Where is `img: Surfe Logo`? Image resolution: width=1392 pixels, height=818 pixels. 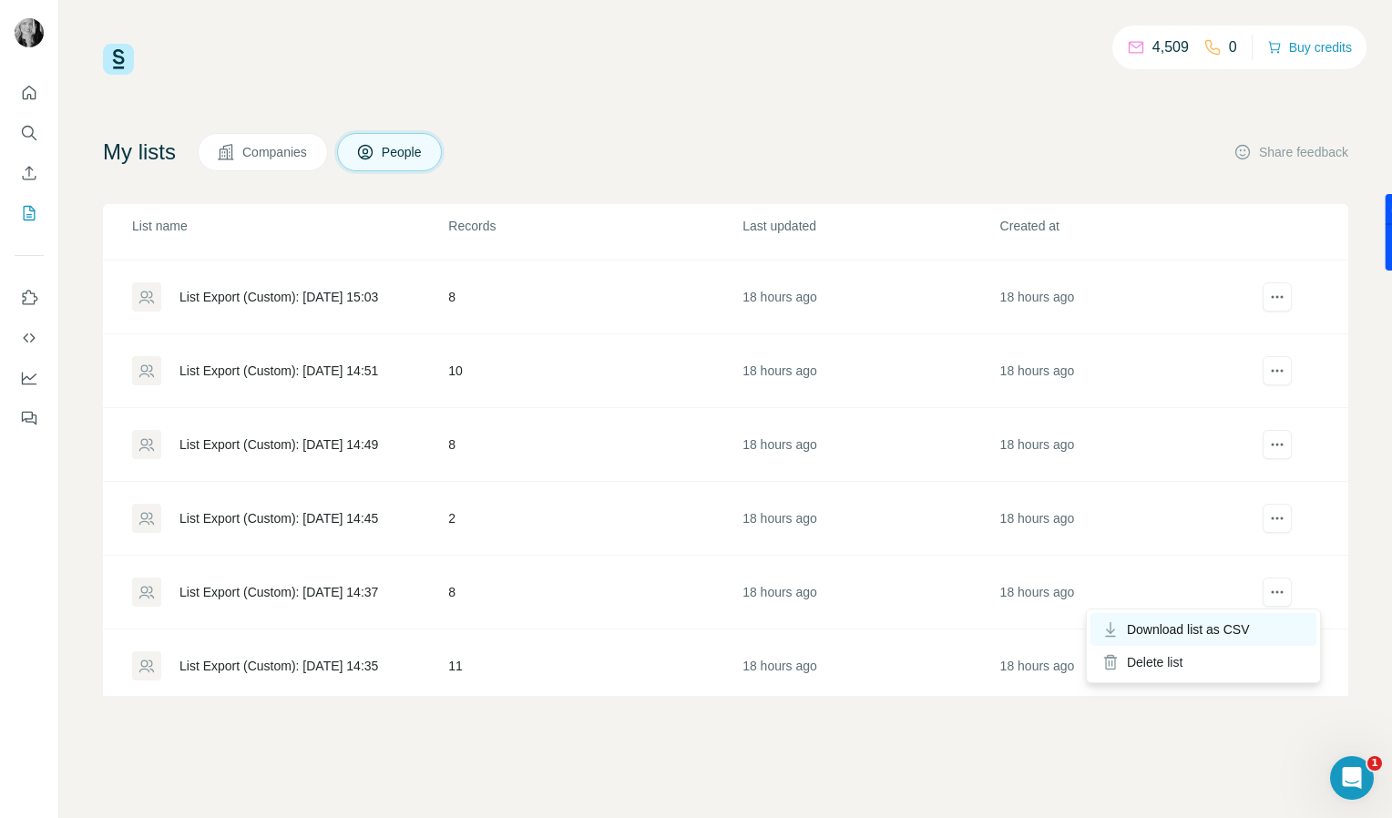
img: Surfe Logo is located at coordinates (118, 59).